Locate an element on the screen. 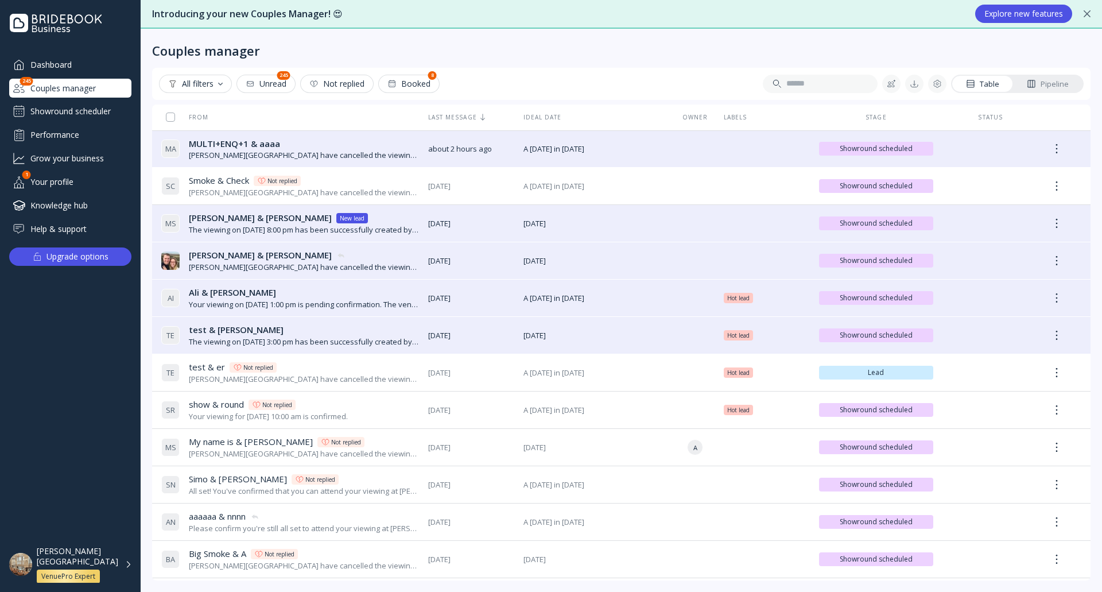 The height and width of the screenshot is (592, 1102). span: show & round is located at coordinates (216, 404).